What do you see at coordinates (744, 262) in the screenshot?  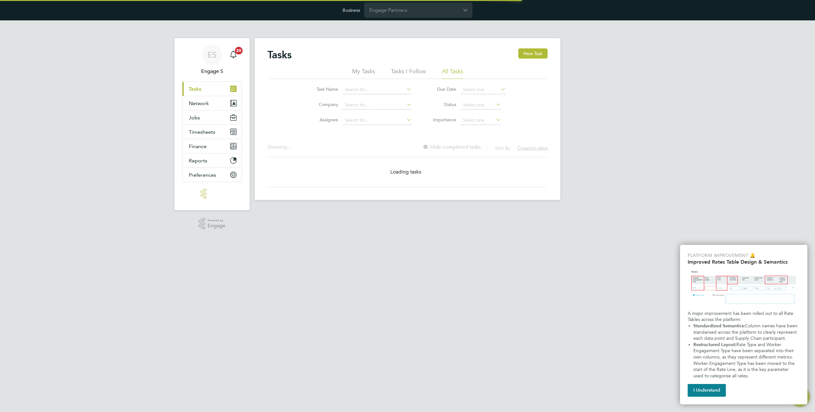 I see `h2: Improved Rates Table Design & Semantics` at bounding box center [744, 262].